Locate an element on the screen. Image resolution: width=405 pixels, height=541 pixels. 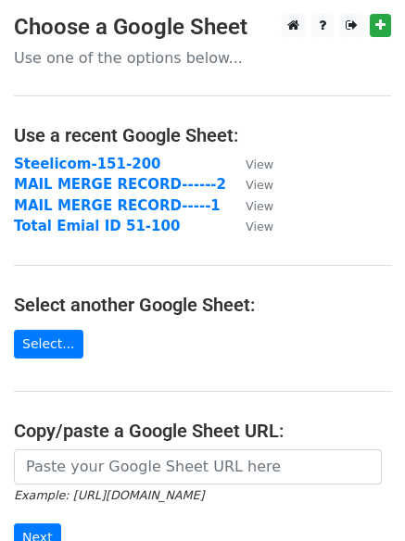
a: MAIL MERGE RECORD------2 is located at coordinates (119, 184).